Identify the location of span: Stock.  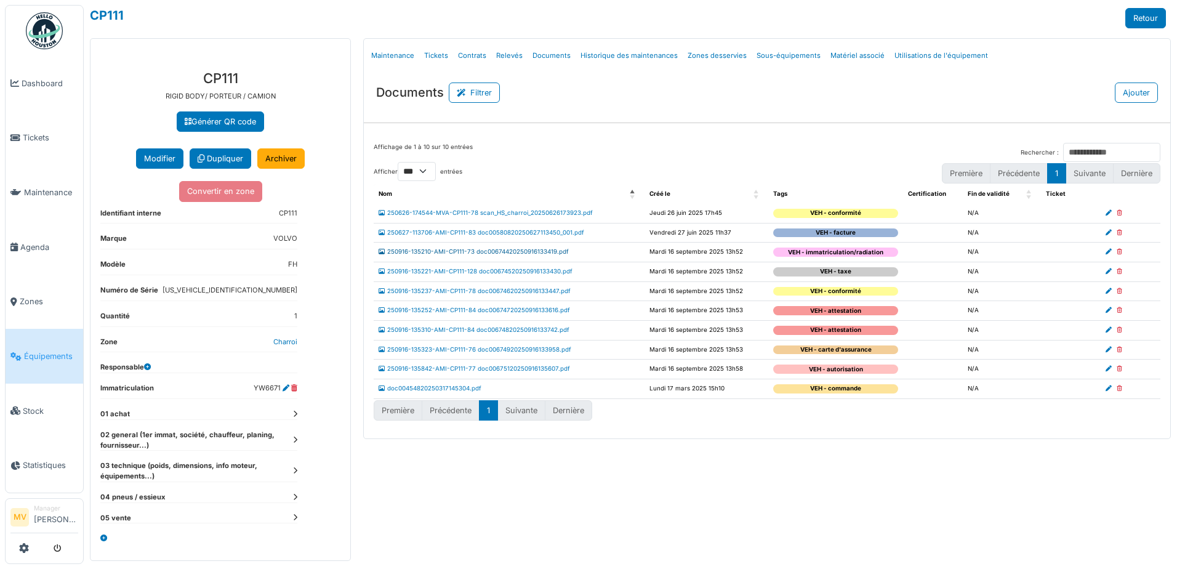
(50, 411).